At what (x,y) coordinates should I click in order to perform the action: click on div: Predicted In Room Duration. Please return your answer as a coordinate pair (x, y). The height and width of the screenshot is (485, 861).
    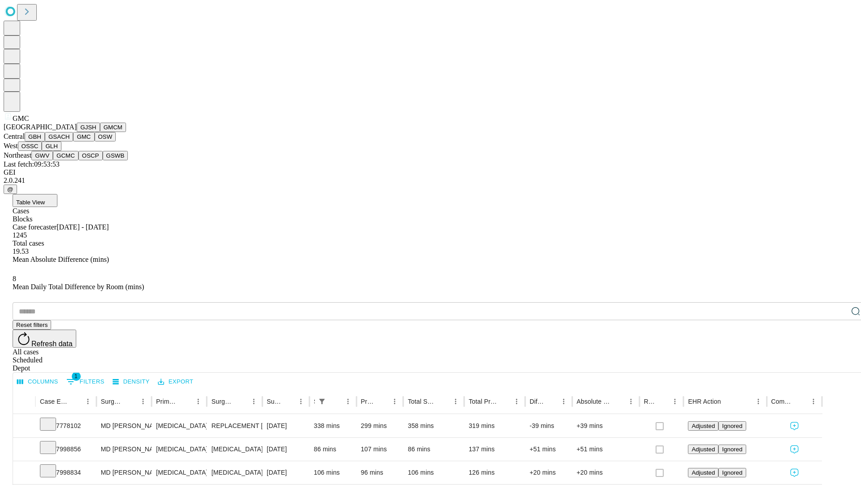
    Looking at the image, I should click on (368, 401).